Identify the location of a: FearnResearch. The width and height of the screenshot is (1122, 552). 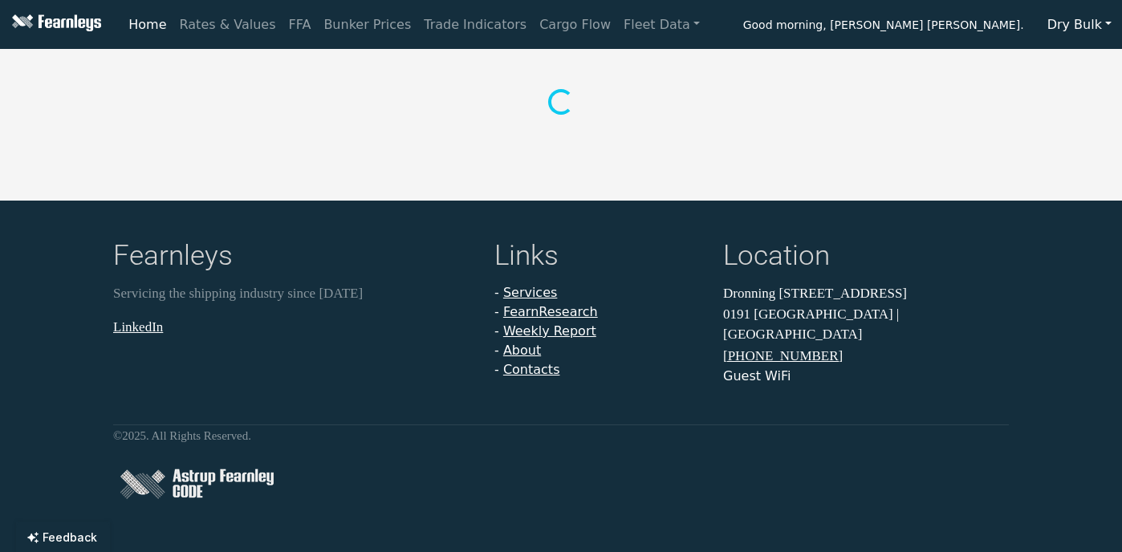
(551, 311).